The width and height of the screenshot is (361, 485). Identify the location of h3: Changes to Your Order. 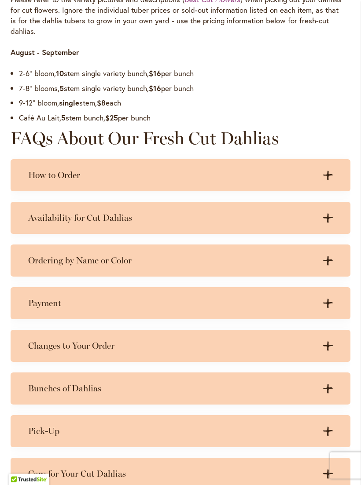
(172, 346).